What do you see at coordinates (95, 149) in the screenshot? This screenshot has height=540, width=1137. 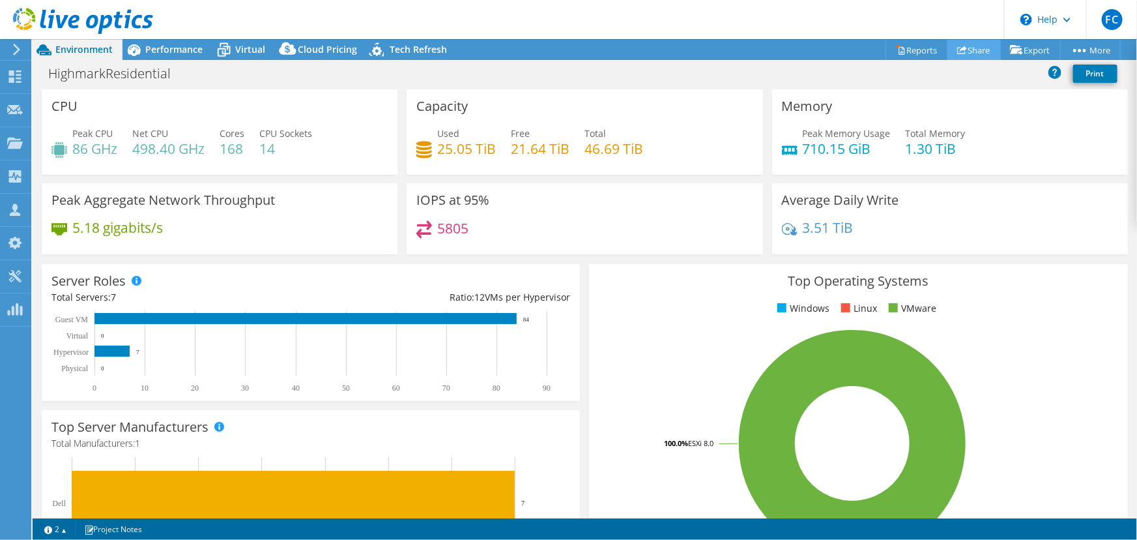 I see `h4: 86 GHz` at bounding box center [95, 149].